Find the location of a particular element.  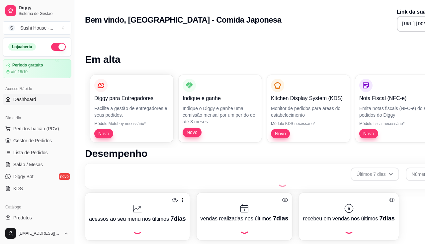

button: Pedidos balcão (PDV) is located at coordinates (37, 129).